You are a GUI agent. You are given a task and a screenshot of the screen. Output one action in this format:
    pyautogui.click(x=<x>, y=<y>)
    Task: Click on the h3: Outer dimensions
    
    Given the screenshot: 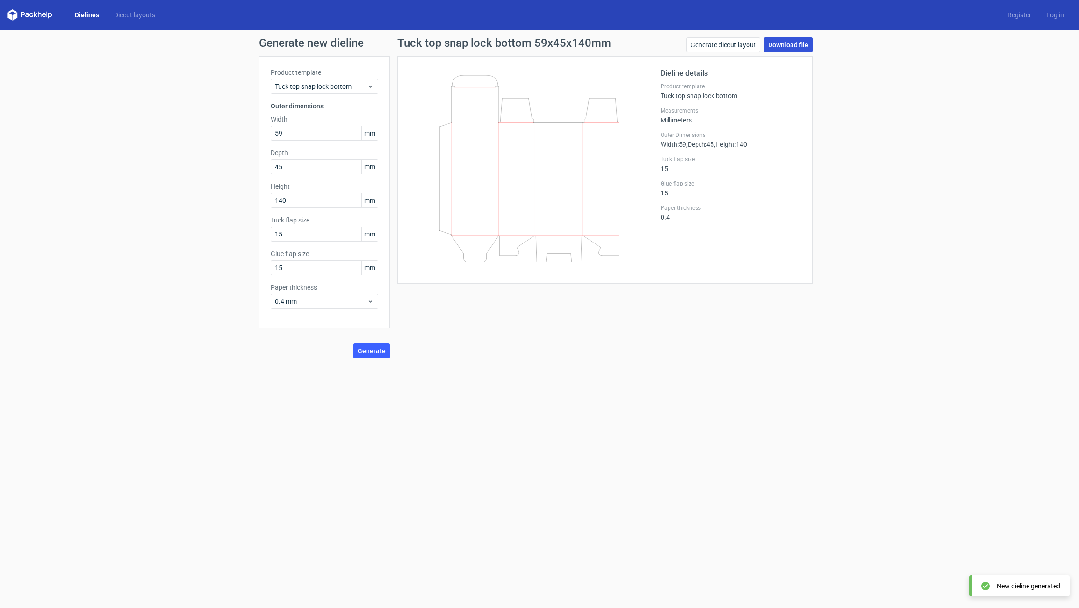 What is the action you would take?
    pyautogui.click(x=324, y=106)
    